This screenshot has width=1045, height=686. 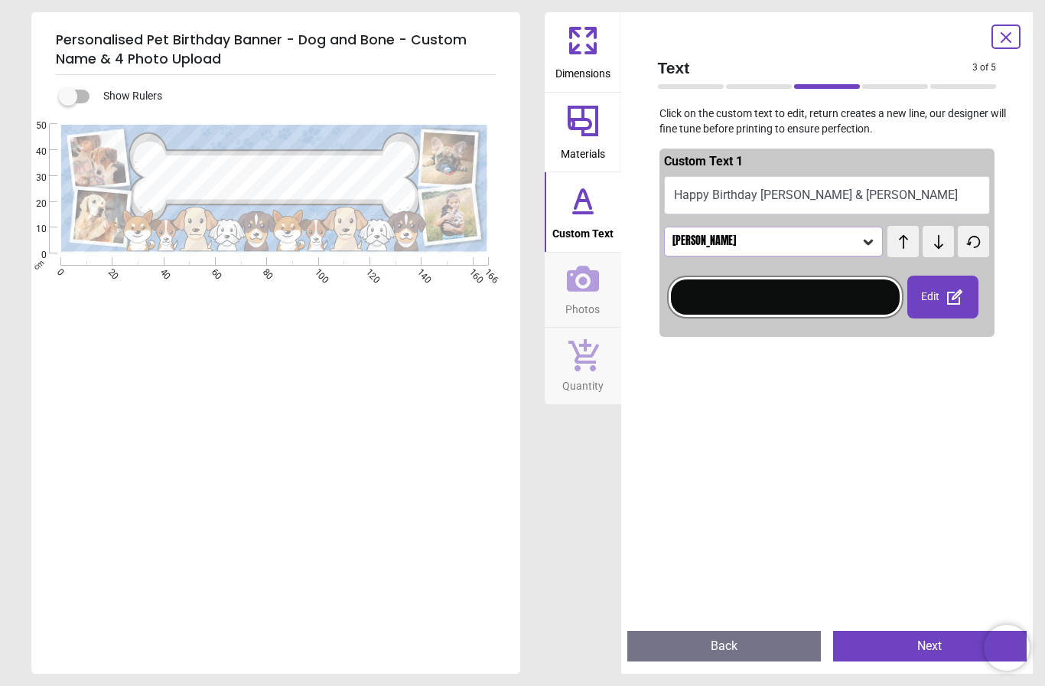 I want to click on span: 20, so click(x=32, y=204).